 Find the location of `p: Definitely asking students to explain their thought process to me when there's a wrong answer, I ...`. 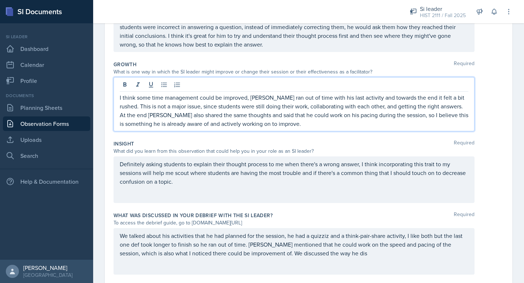

p: Definitely asking students to explain their thought process to me when there's a wrong answer, I ... is located at coordinates (294, 173).